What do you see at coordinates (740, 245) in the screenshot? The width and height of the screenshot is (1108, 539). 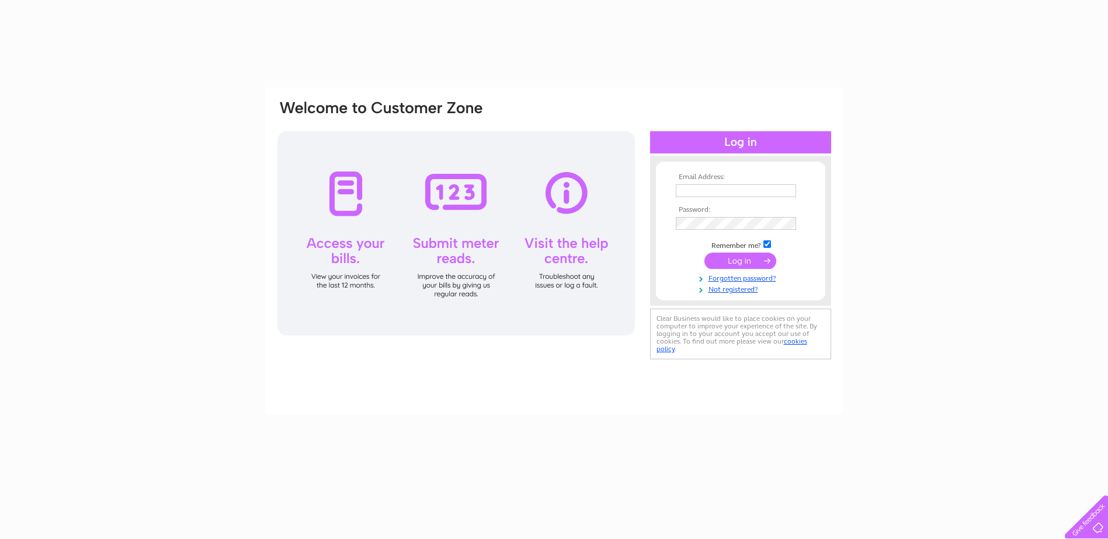 I see `td: Remember me?` at bounding box center [740, 245].